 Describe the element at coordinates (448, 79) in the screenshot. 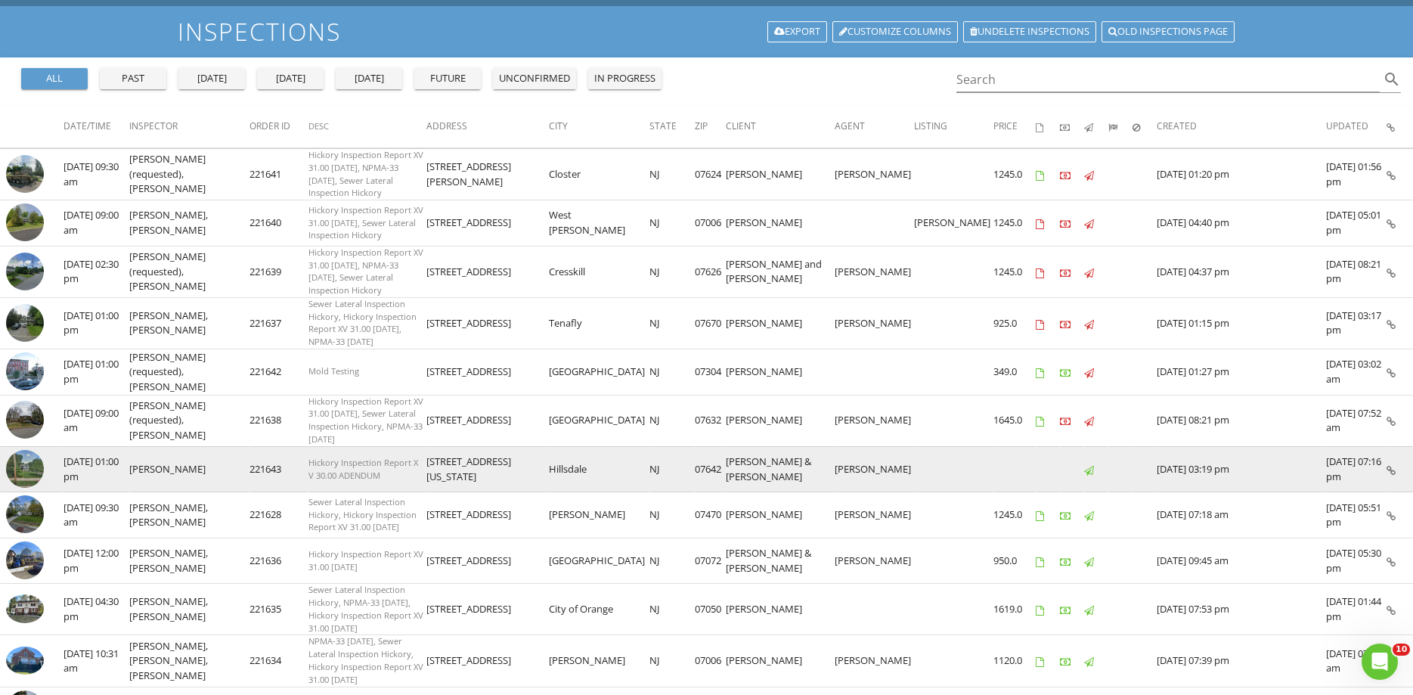

I see `div: future` at that location.